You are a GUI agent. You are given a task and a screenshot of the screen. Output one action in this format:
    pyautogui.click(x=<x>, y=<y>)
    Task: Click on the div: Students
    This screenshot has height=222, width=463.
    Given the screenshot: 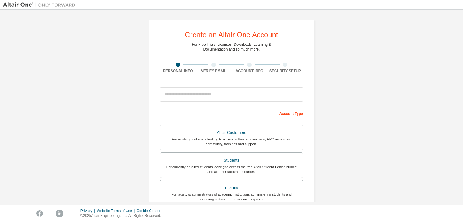 What is the action you would take?
    pyautogui.click(x=231, y=161)
    